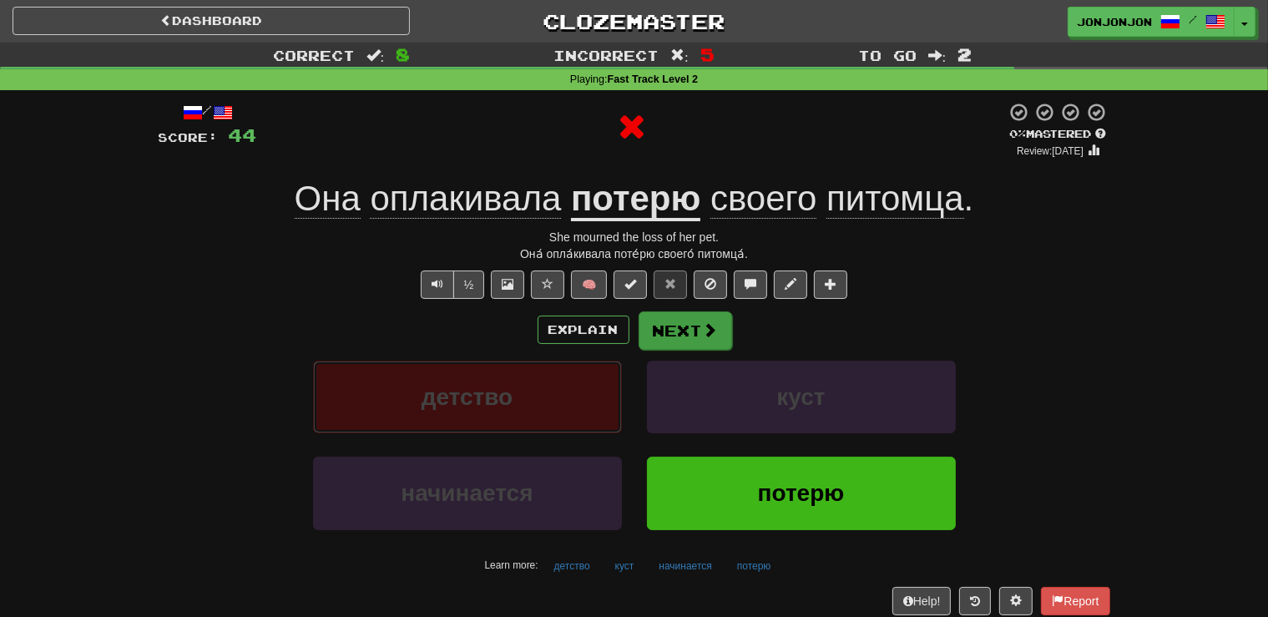 The width and height of the screenshot is (1268, 617). I want to click on div: Она́ опла́кивала поте́рю своего́ питомца́., so click(634, 254).